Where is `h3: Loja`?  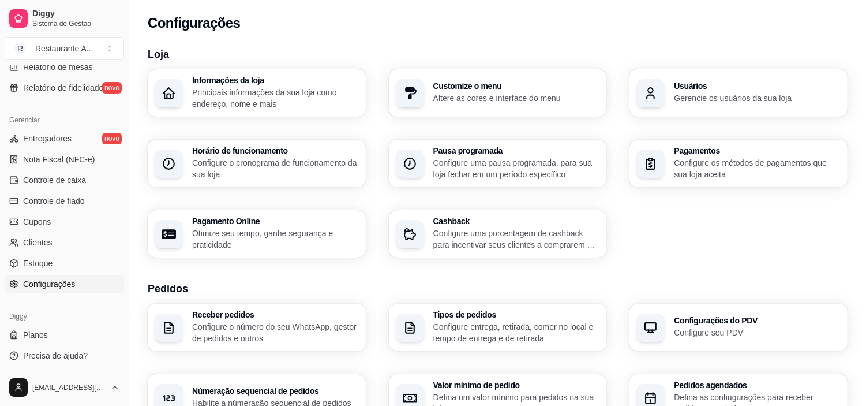 h3: Loja is located at coordinates (498, 54).